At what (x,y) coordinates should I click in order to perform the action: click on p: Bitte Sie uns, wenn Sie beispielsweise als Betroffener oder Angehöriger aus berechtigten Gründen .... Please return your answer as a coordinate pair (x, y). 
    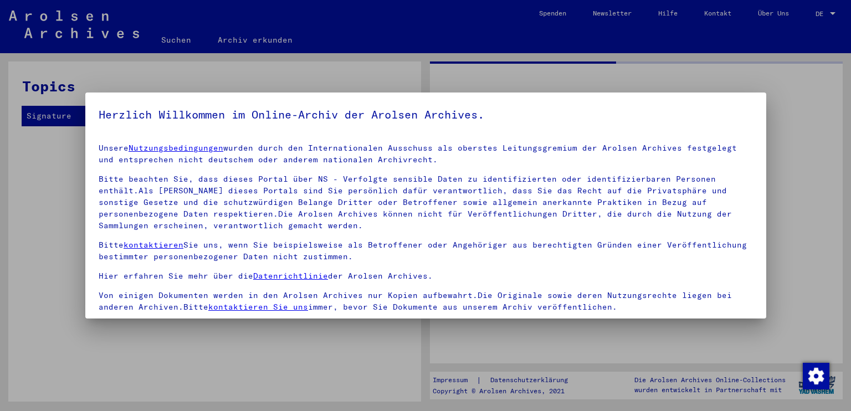
    Looking at the image, I should click on (425, 251).